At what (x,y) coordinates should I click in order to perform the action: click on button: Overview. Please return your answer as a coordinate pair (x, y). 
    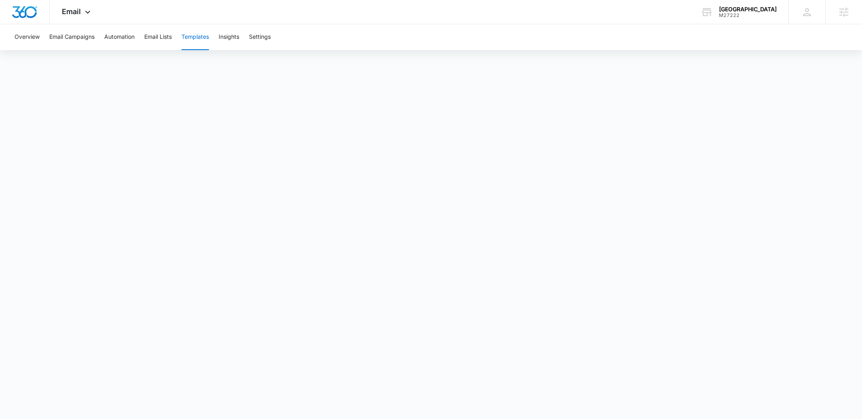
    Looking at the image, I should click on (27, 37).